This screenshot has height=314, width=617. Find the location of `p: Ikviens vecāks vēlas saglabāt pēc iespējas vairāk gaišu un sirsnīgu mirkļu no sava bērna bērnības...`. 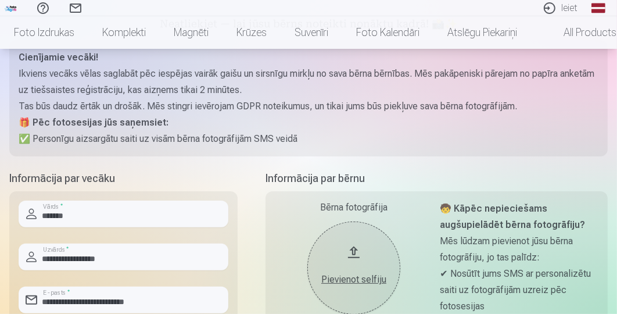

p: Ikviens vecāks vēlas saglabāt pēc iespējas vairāk gaišu un sirsnīgu mirkļu no sava bērna bērnības... is located at coordinates (308, 82).